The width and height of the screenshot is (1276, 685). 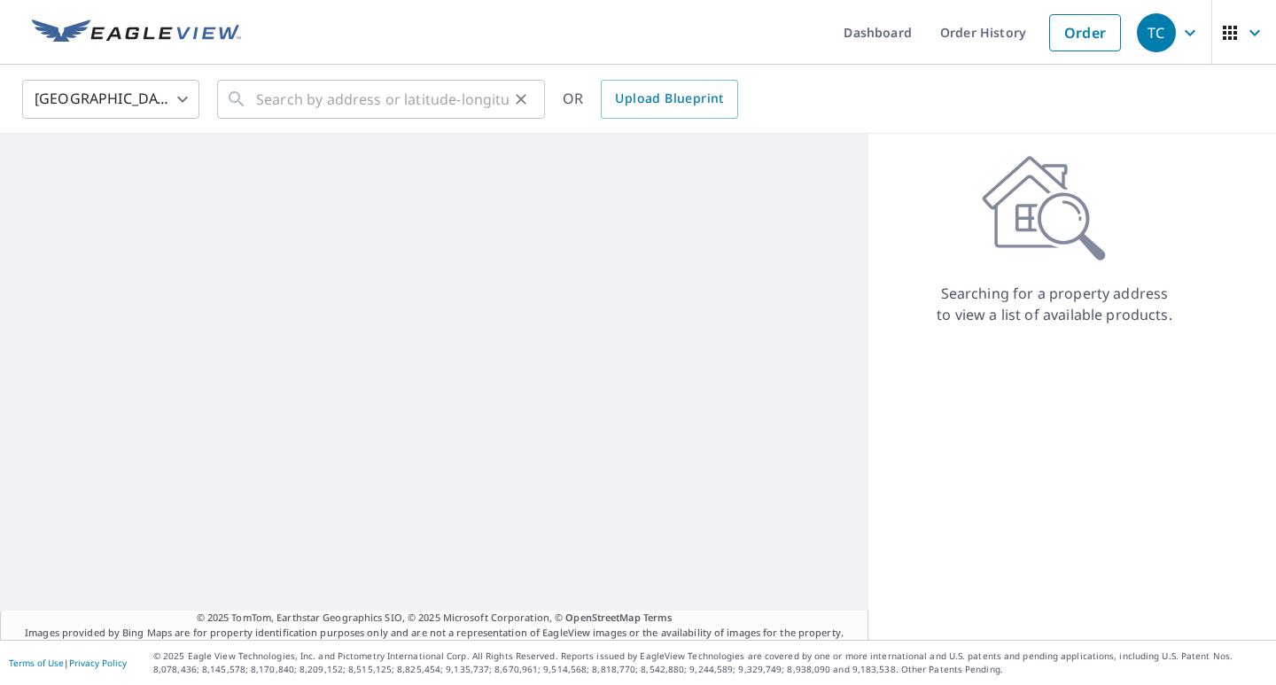 I want to click on div: OR, so click(x=650, y=99).